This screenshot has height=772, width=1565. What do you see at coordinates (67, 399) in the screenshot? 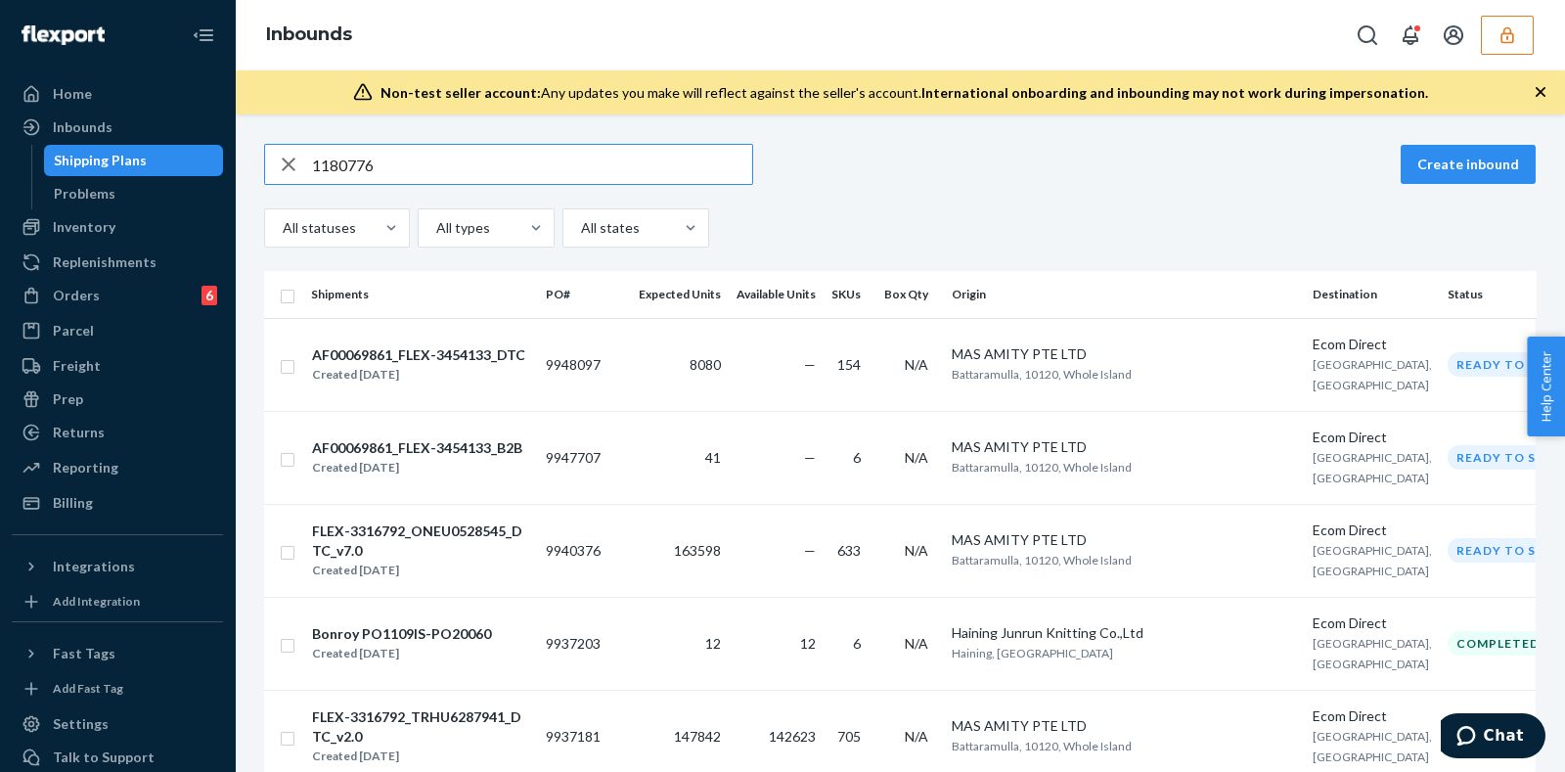
I see `div: Prep` at bounding box center [67, 399].